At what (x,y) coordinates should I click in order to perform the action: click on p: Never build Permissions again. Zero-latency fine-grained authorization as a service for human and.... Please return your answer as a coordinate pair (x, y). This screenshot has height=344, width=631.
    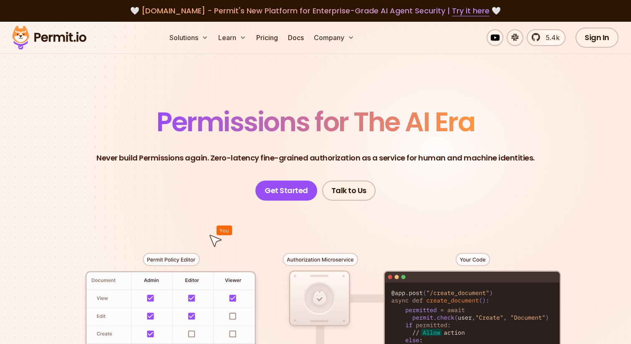
    Looking at the image, I should click on (316, 158).